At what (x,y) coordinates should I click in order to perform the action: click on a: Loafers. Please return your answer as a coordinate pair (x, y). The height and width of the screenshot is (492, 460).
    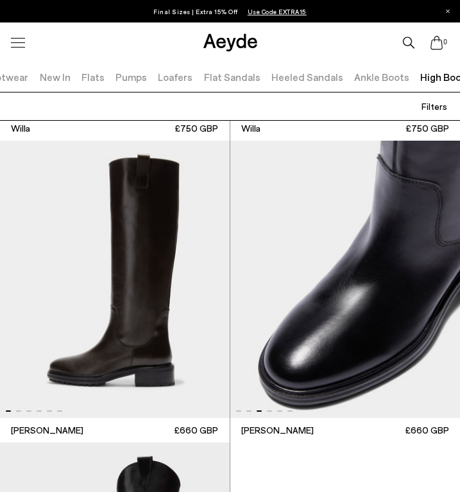
    Looking at the image, I should click on (175, 76).